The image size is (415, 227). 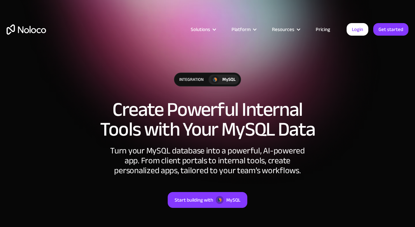 I want to click on div: integration, so click(x=192, y=79).